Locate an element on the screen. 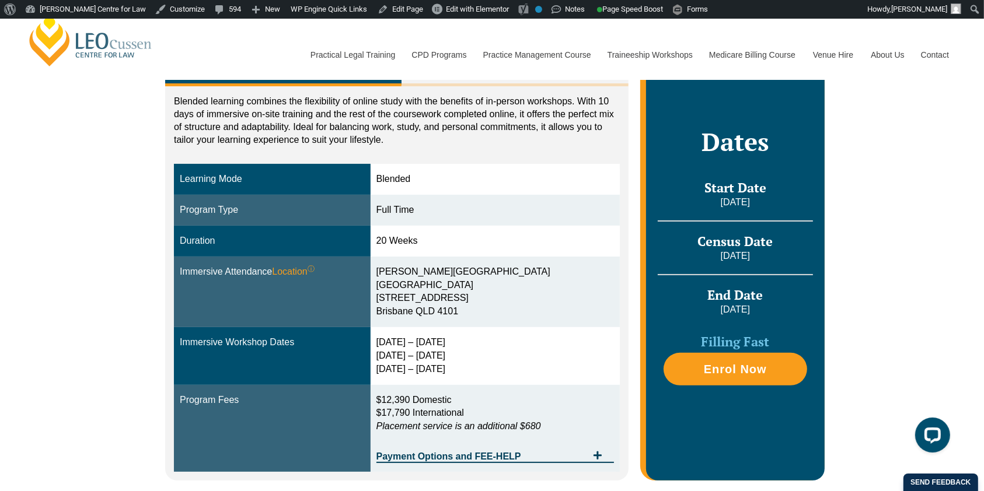 The image size is (984, 491). div: No index is located at coordinates (538, 9).